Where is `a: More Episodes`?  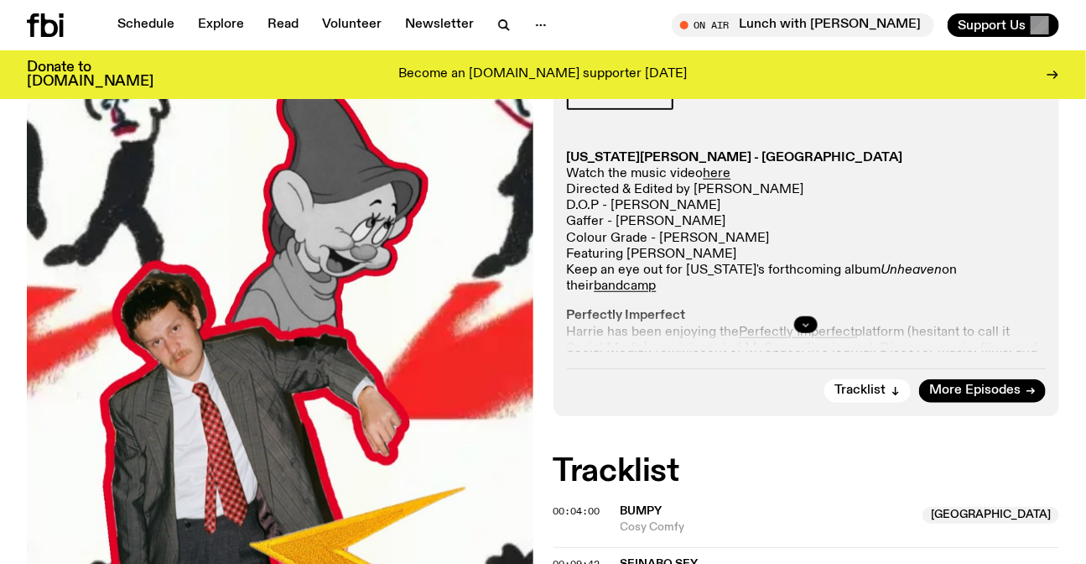
a: More Episodes is located at coordinates (982, 391).